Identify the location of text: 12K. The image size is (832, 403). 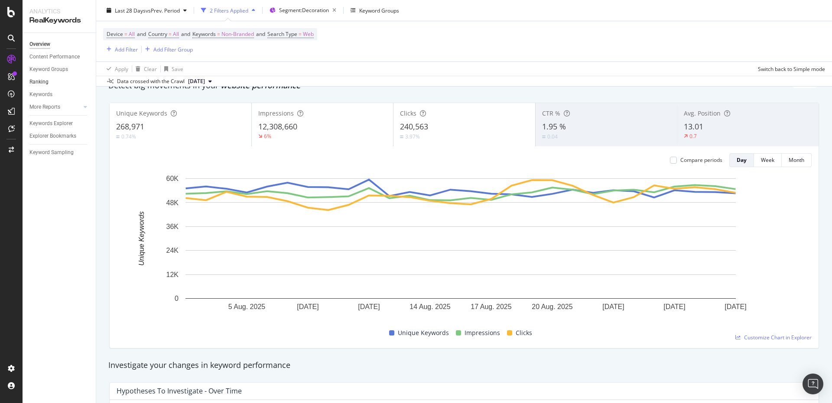
(172, 275).